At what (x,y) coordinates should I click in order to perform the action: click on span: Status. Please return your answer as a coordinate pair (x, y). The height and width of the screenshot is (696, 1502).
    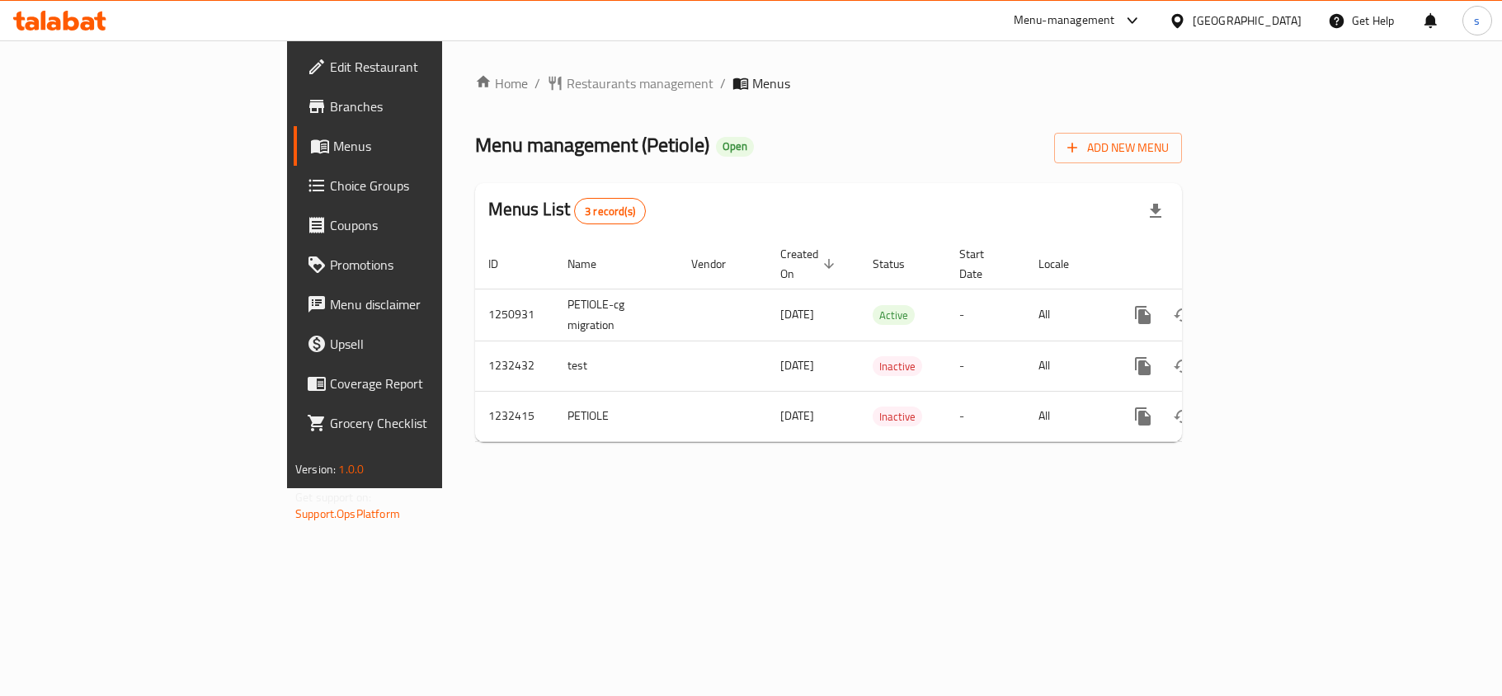
    Looking at the image, I should click on (899, 264).